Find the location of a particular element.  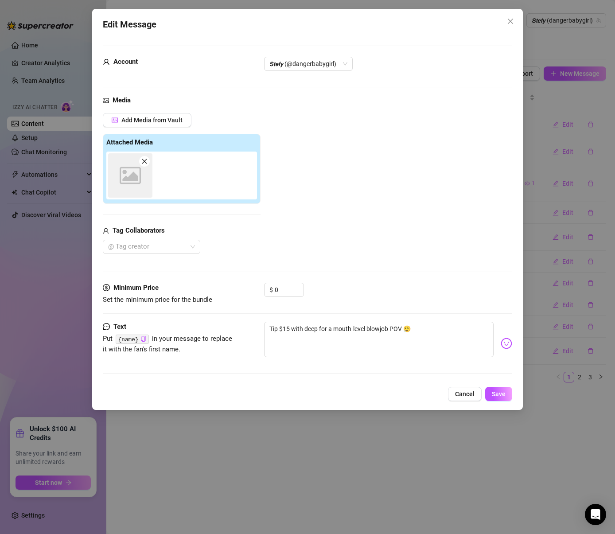

button: Close is located at coordinates (511, 21).